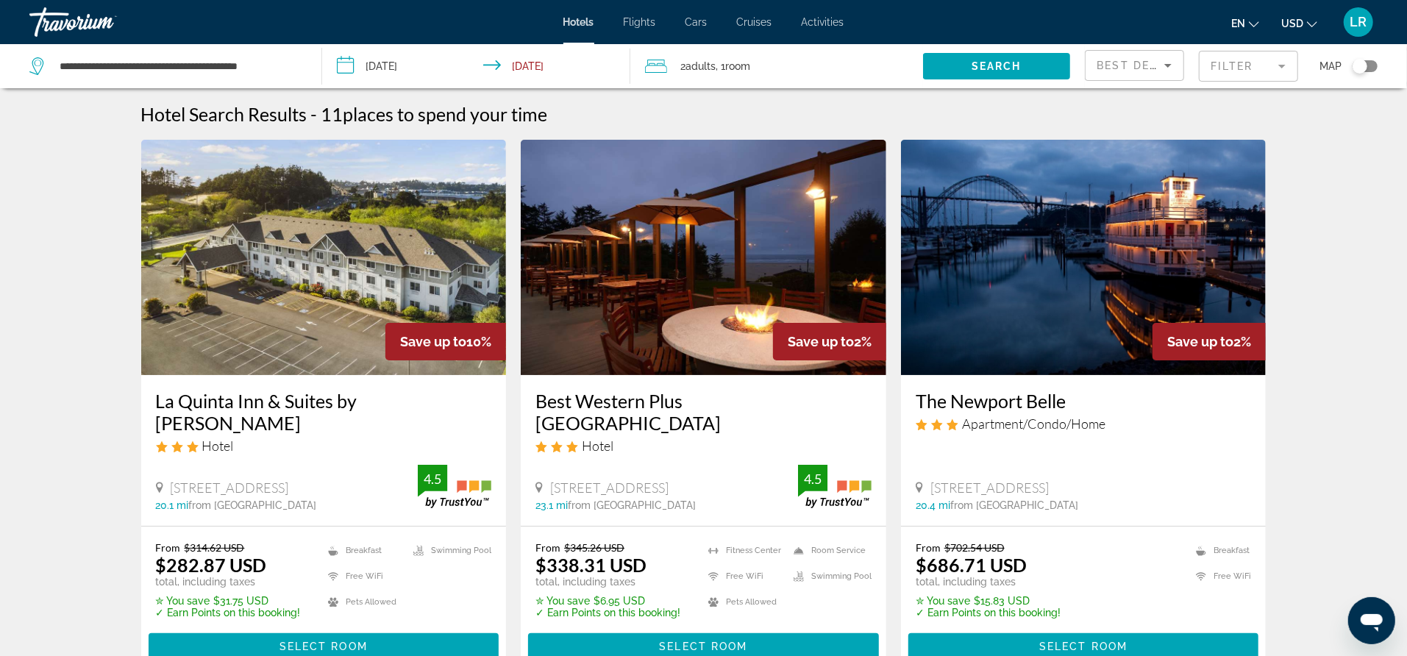  I want to click on del: $702.54 USD, so click(974, 547).